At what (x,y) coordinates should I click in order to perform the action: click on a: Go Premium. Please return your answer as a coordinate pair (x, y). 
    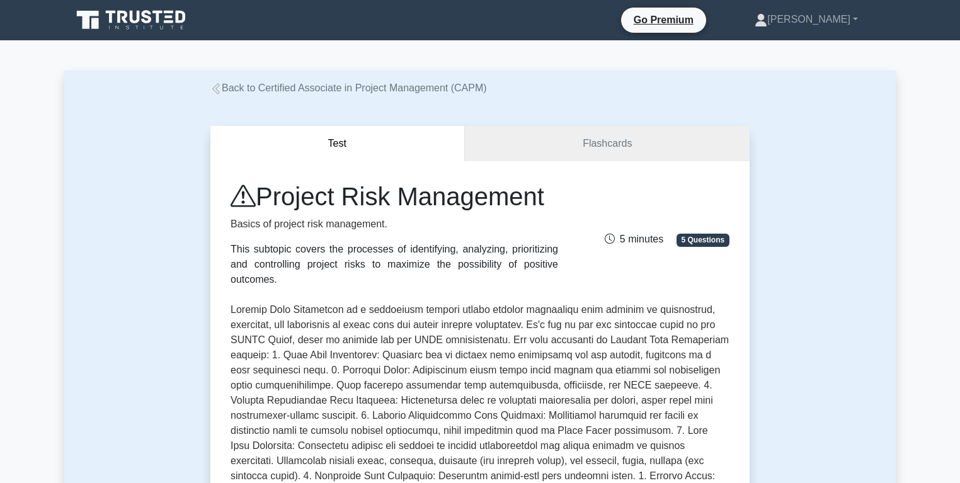
    Looking at the image, I should click on (664, 20).